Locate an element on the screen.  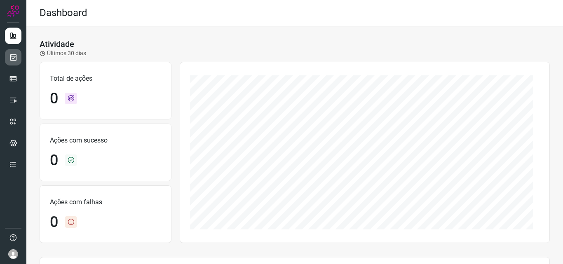
img: Logo is located at coordinates (13, 11).